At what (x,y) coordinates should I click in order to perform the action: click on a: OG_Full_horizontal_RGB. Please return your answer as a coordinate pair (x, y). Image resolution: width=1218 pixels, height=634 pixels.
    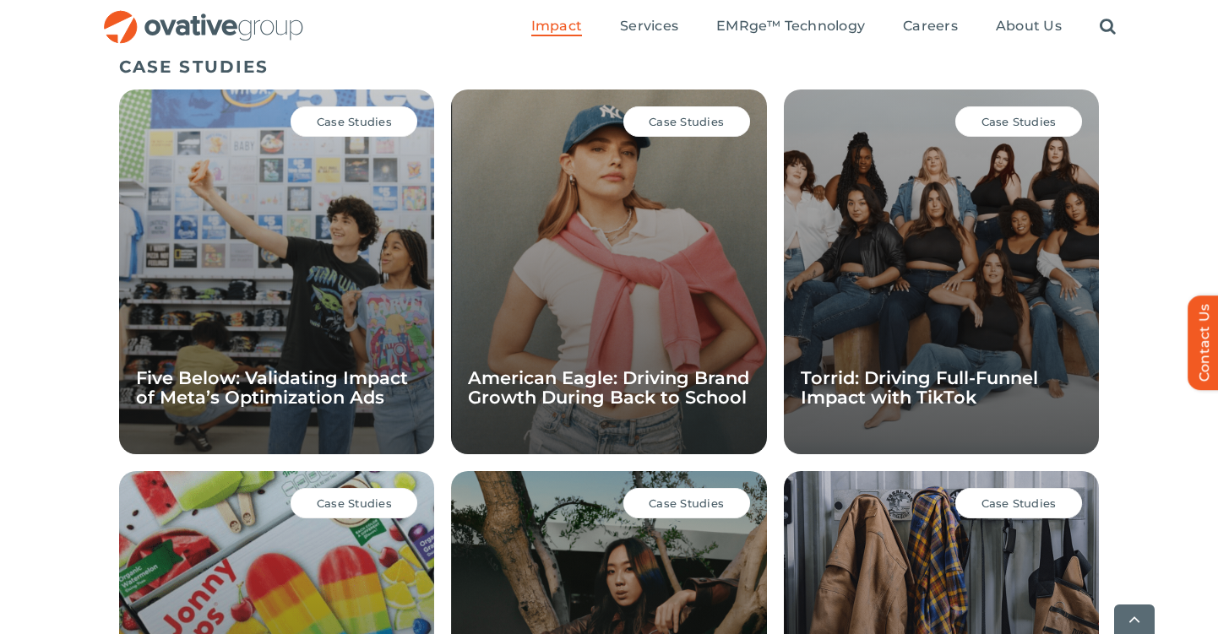
    Looking at the image, I should click on (203, 16).